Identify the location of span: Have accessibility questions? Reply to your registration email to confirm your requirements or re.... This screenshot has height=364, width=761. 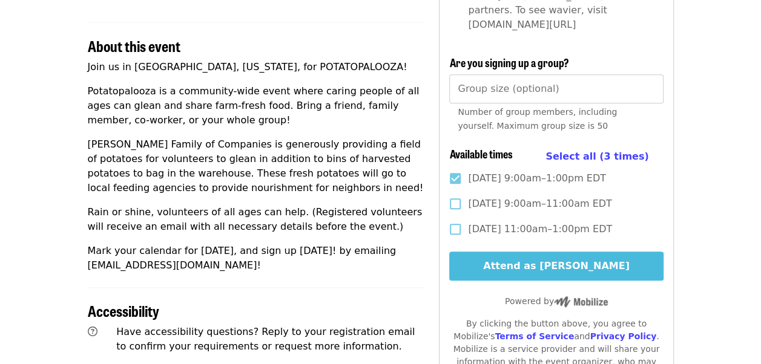
(265, 339).